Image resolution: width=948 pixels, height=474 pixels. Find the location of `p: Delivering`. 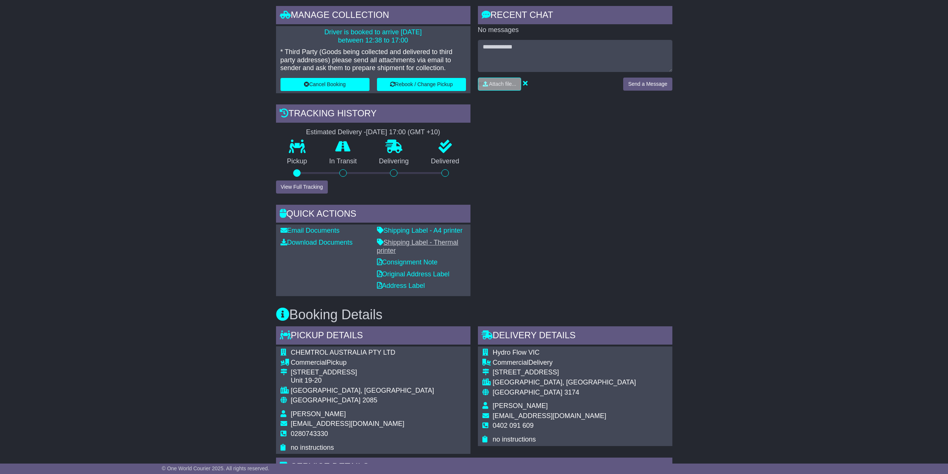

p: Delivering is located at coordinates (394, 161).